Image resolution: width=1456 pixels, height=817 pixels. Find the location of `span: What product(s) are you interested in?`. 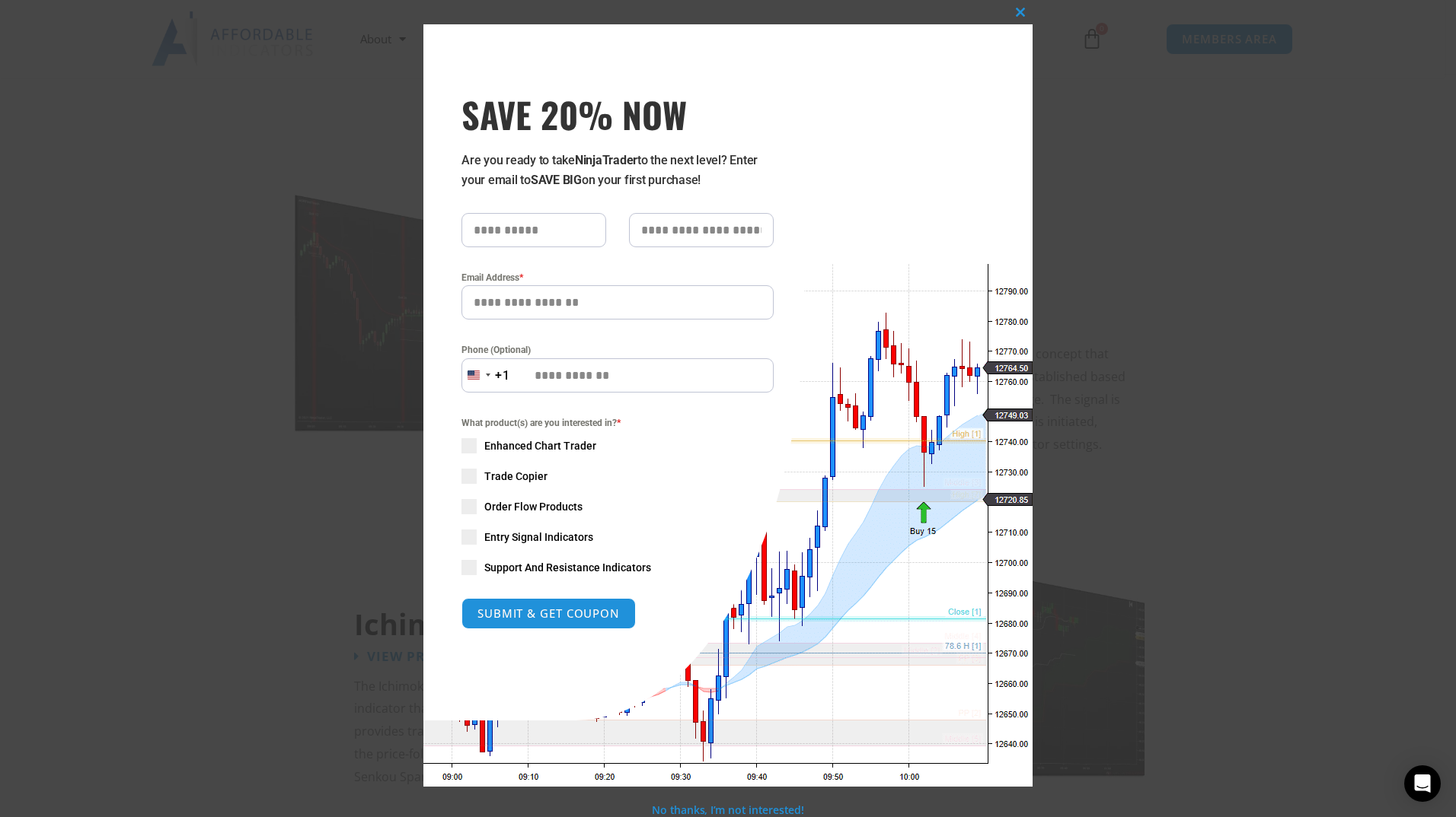

span: What product(s) are you interested in? is located at coordinates (618, 423).